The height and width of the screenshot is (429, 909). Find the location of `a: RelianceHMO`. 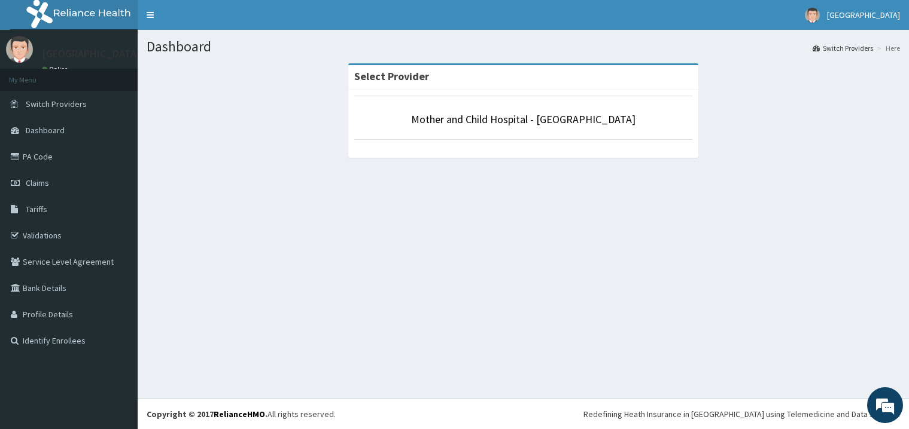

a: RelianceHMO is located at coordinates (239, 415).